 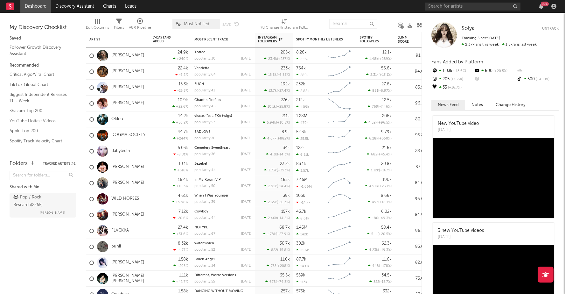 I want to click on span: +289 %, so click(x=385, y=59).